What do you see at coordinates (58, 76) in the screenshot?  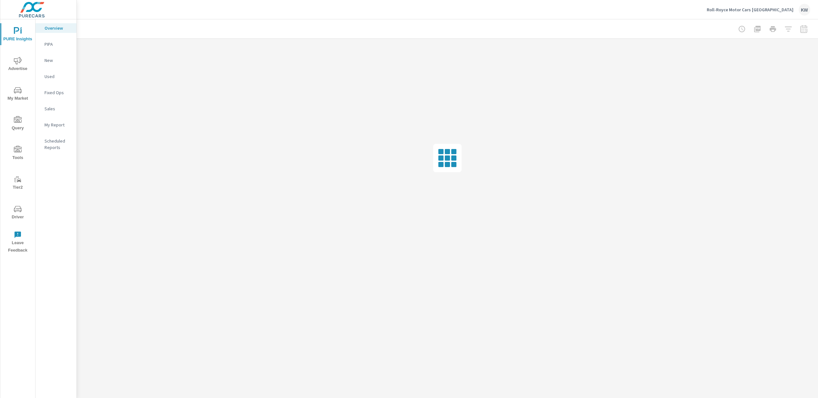 I see `p: Used` at bounding box center [58, 76].